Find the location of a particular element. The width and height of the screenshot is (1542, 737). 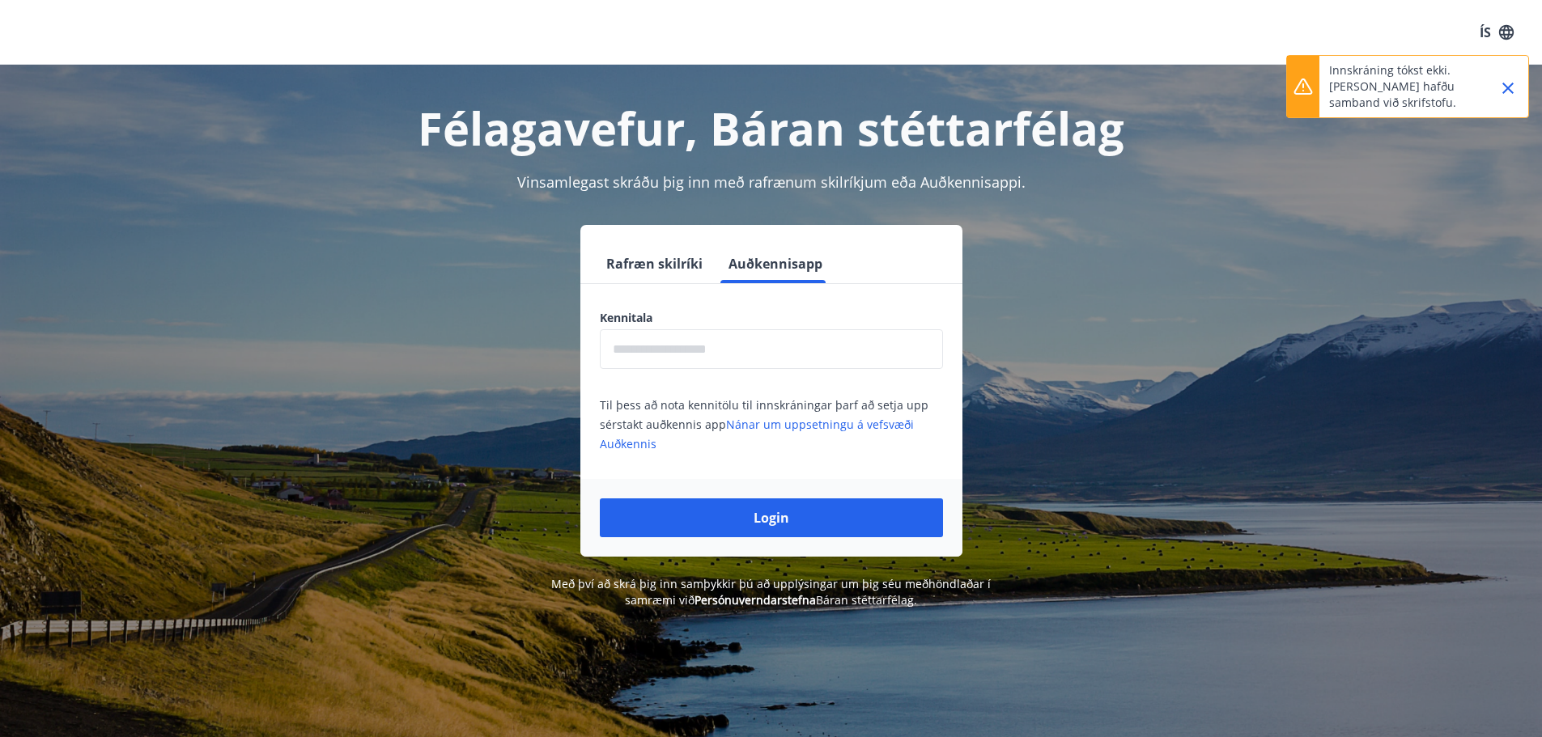

button: Rafræn skilríki is located at coordinates (654, 264).